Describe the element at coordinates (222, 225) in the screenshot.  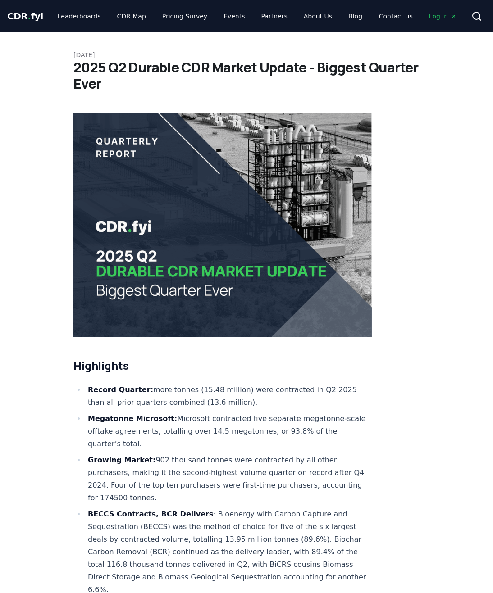
I see `img: blog post image` at that location.